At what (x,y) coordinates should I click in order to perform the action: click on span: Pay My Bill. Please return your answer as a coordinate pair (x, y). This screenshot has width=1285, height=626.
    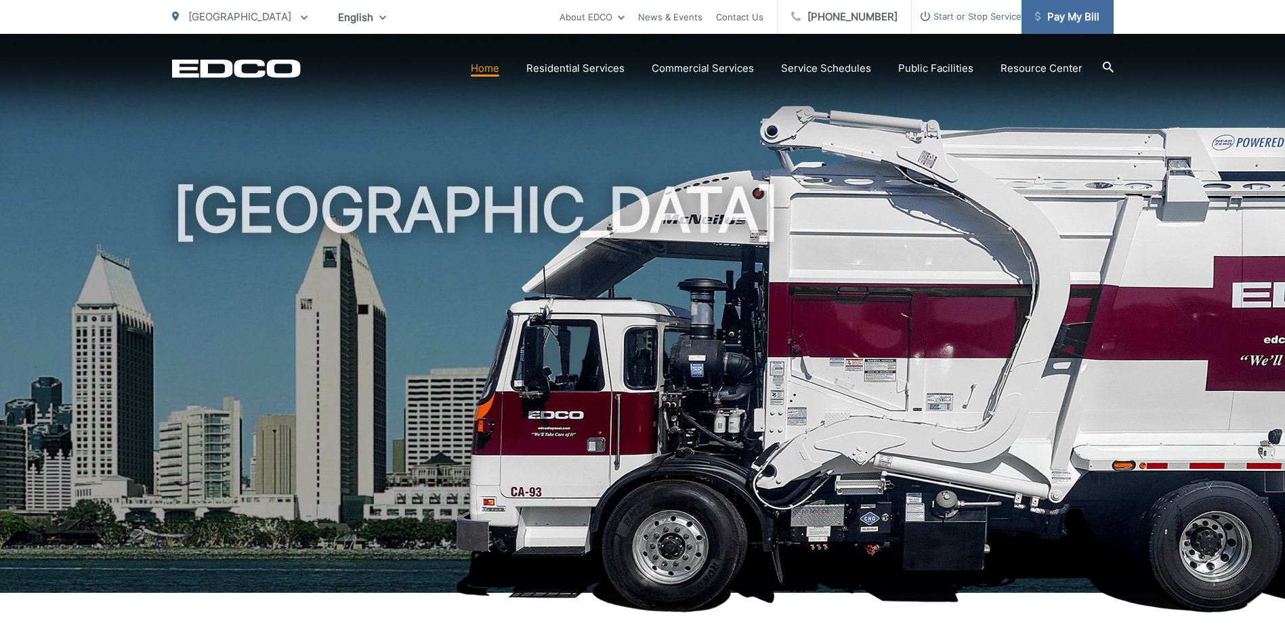
    Looking at the image, I should click on (1067, 17).